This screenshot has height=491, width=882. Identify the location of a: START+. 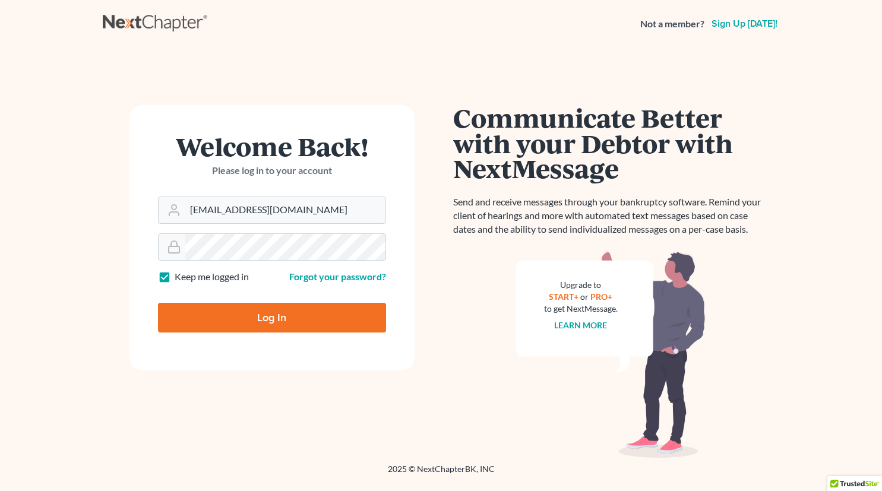
(564, 296).